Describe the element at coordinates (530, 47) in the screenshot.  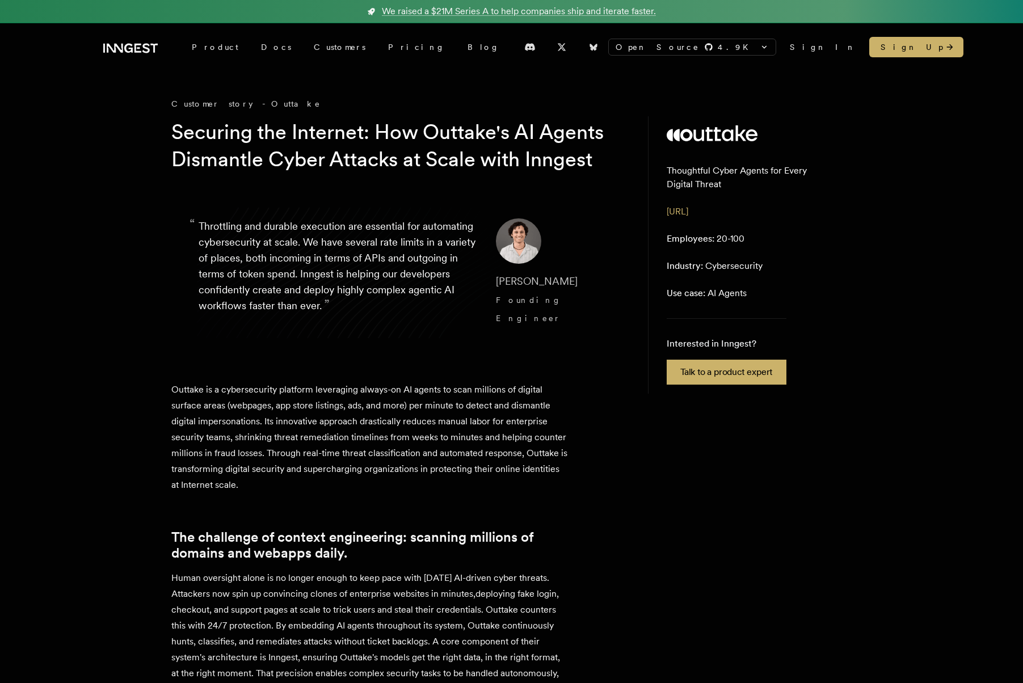
I see `a: Discord` at that location.